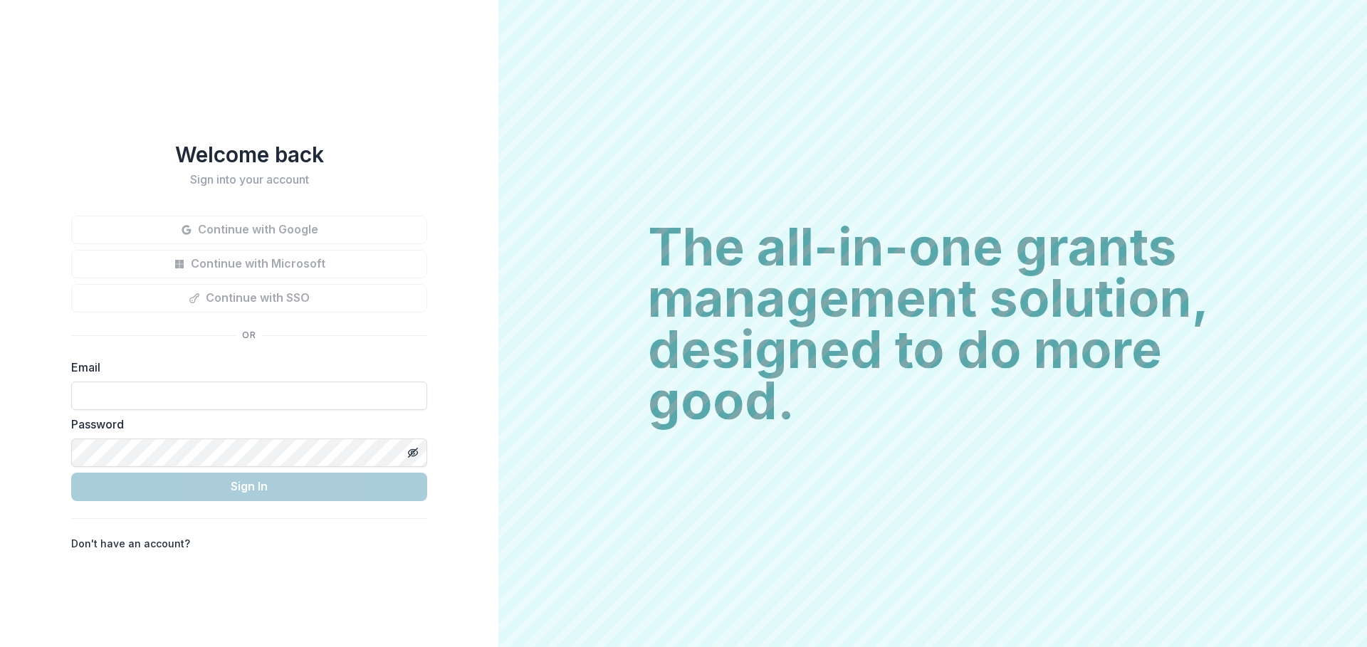 The image size is (1367, 647). Describe the element at coordinates (245, 367) in the screenshot. I see `label: Email` at that location.